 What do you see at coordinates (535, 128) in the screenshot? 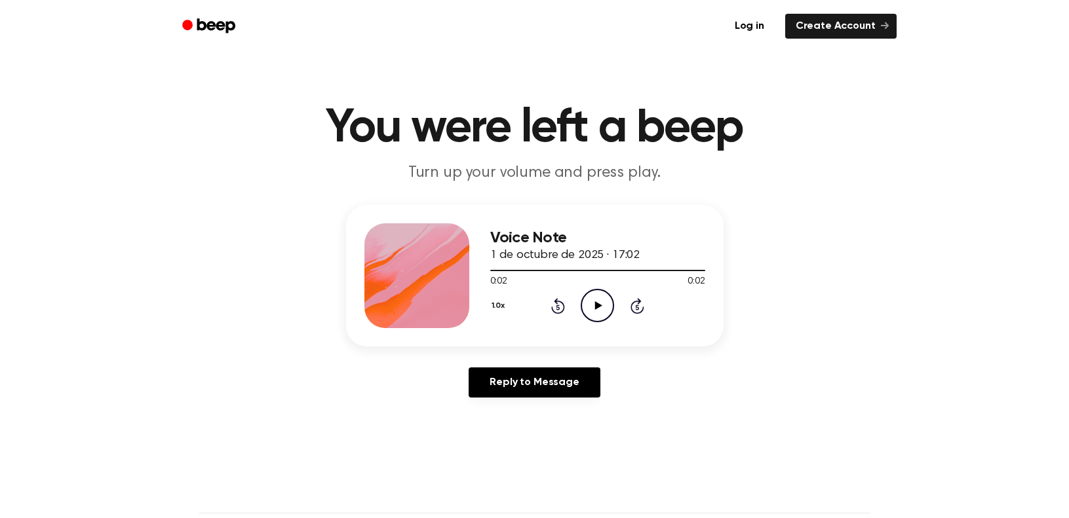
I see `h1: You were left a beep` at bounding box center [535, 128].